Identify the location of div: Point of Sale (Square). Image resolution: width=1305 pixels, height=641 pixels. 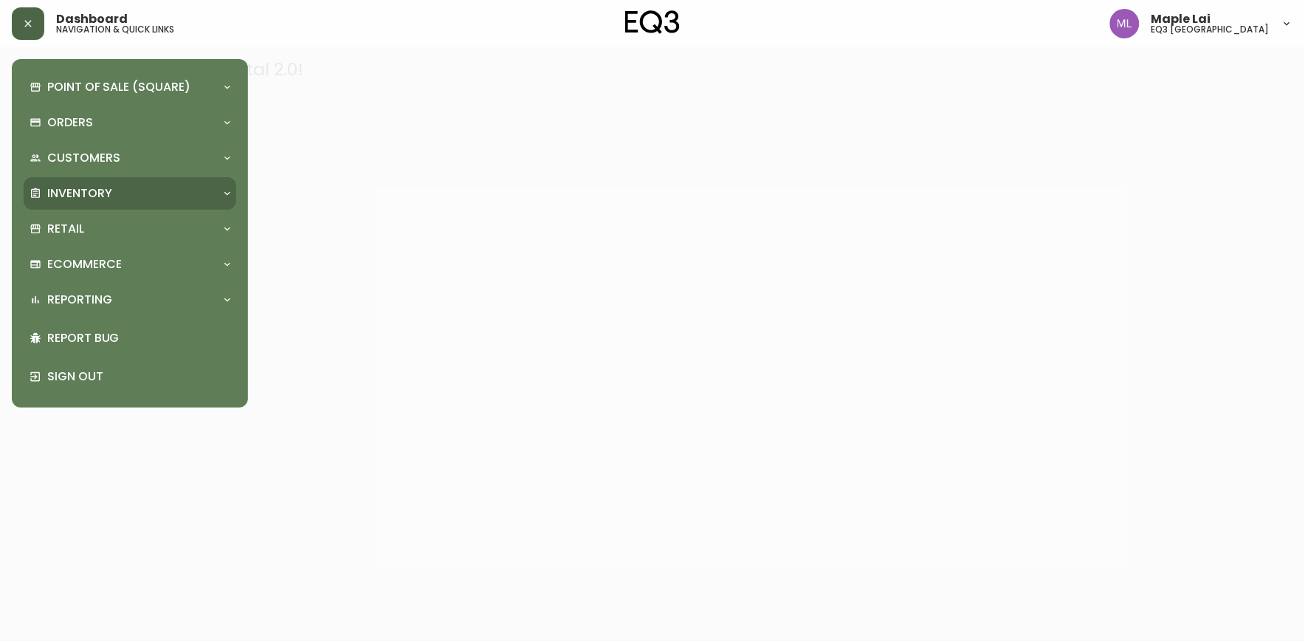
(130, 87).